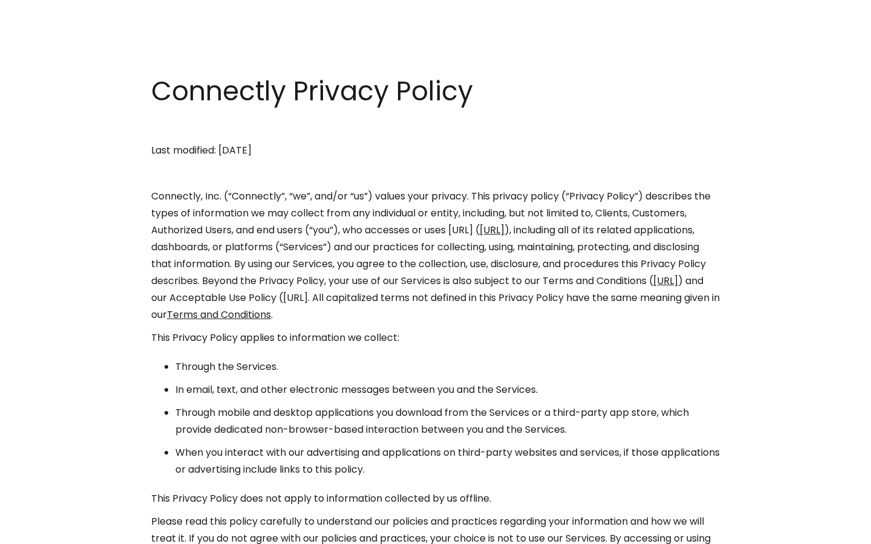 The width and height of the screenshot is (871, 544). Describe the element at coordinates (48, 532) in the screenshot. I see `ul: Language list` at that location.